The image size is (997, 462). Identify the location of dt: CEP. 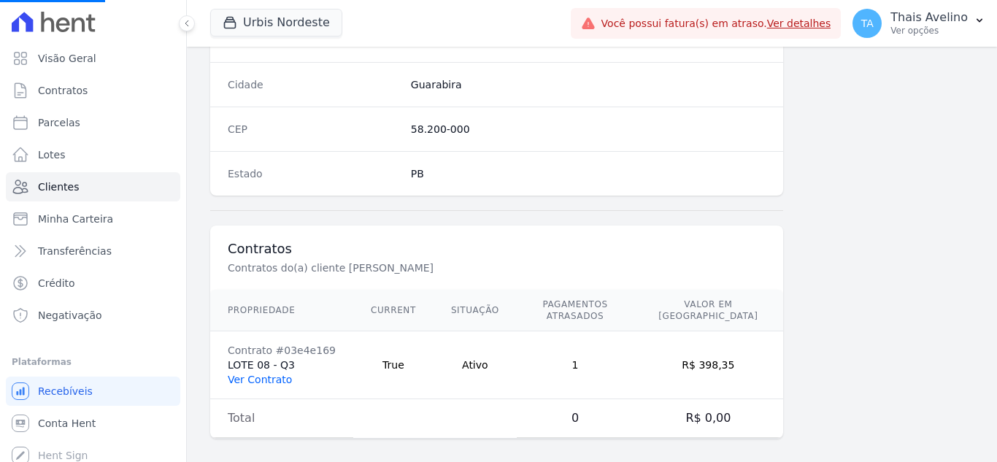
(313, 129).